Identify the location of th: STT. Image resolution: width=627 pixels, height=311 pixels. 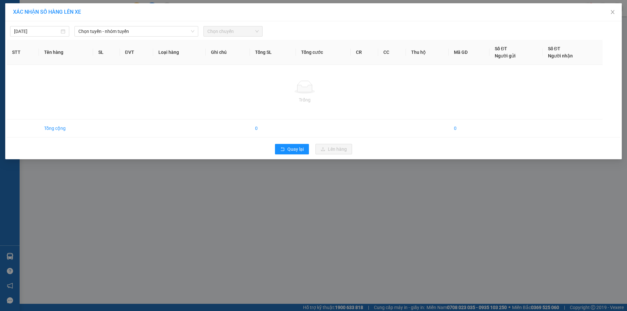
(23, 52).